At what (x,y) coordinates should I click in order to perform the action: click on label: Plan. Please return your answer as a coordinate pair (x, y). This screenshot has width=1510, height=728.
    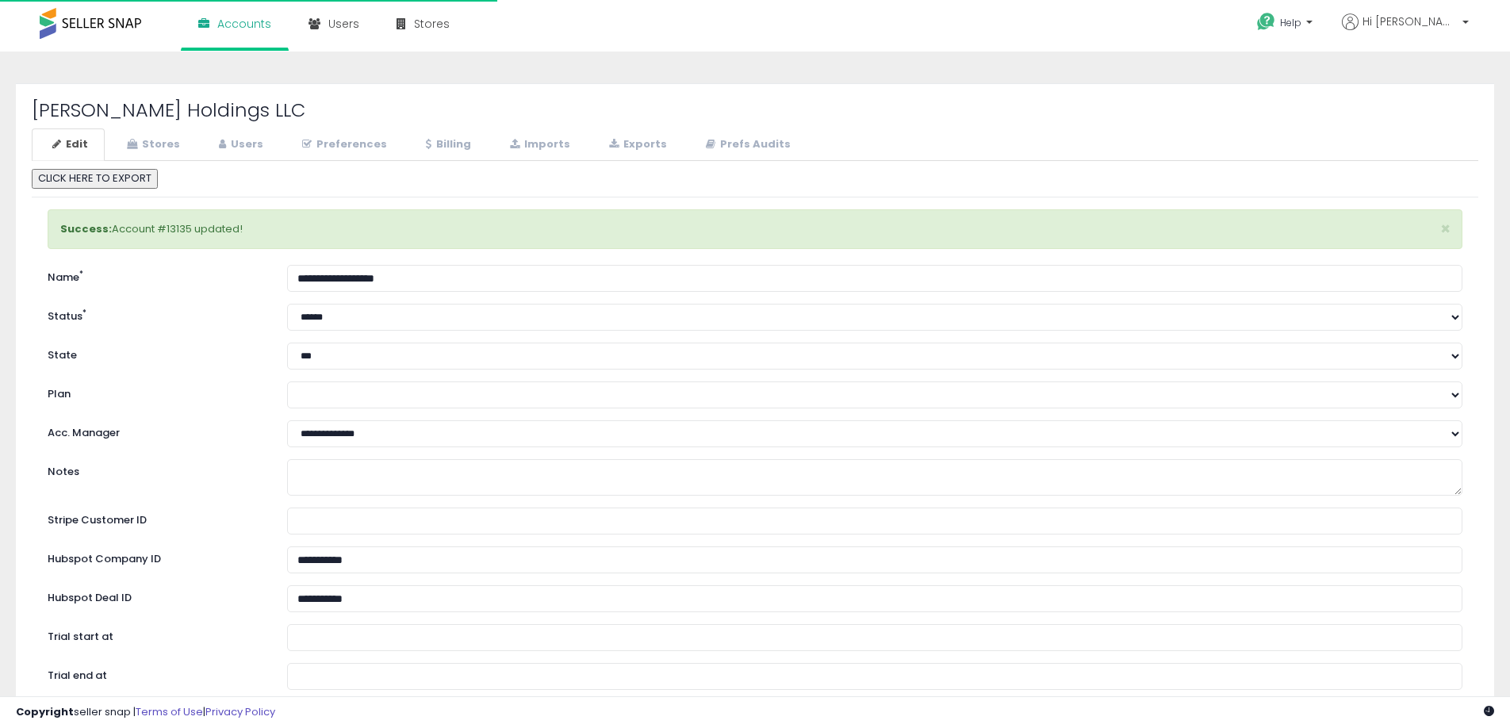
    Looking at the image, I should click on (155, 392).